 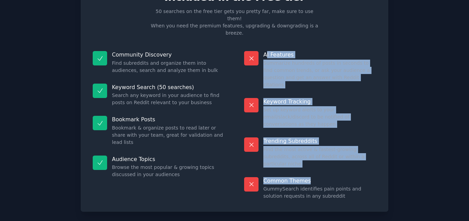 I want to click on p: Audience Topics, so click(x=168, y=159).